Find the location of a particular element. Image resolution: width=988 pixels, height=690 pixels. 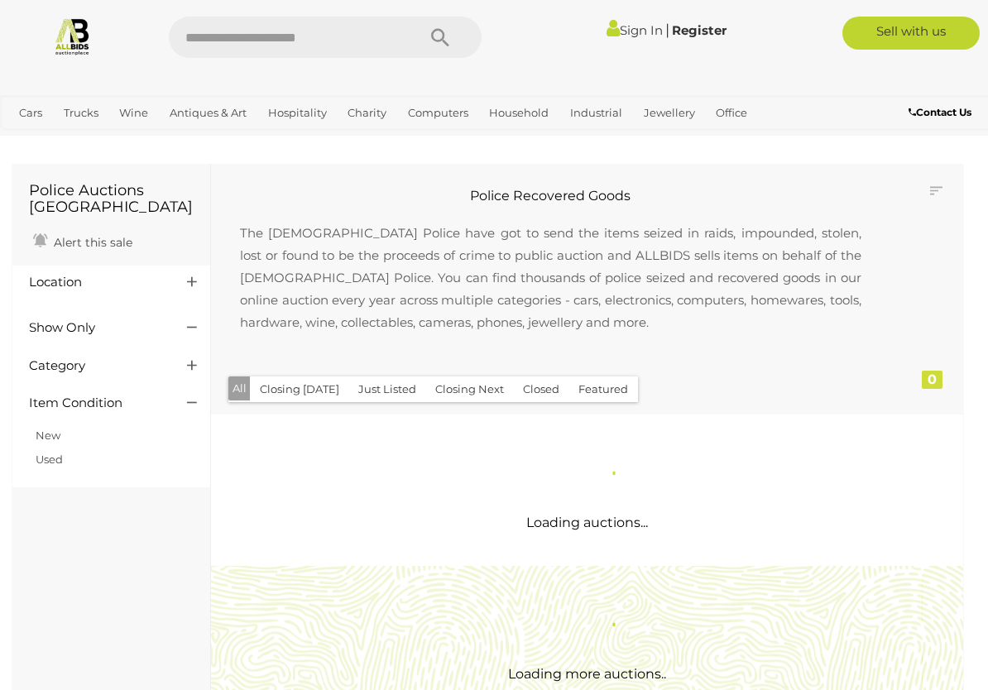

h4: Show Only is located at coordinates (95, 328).